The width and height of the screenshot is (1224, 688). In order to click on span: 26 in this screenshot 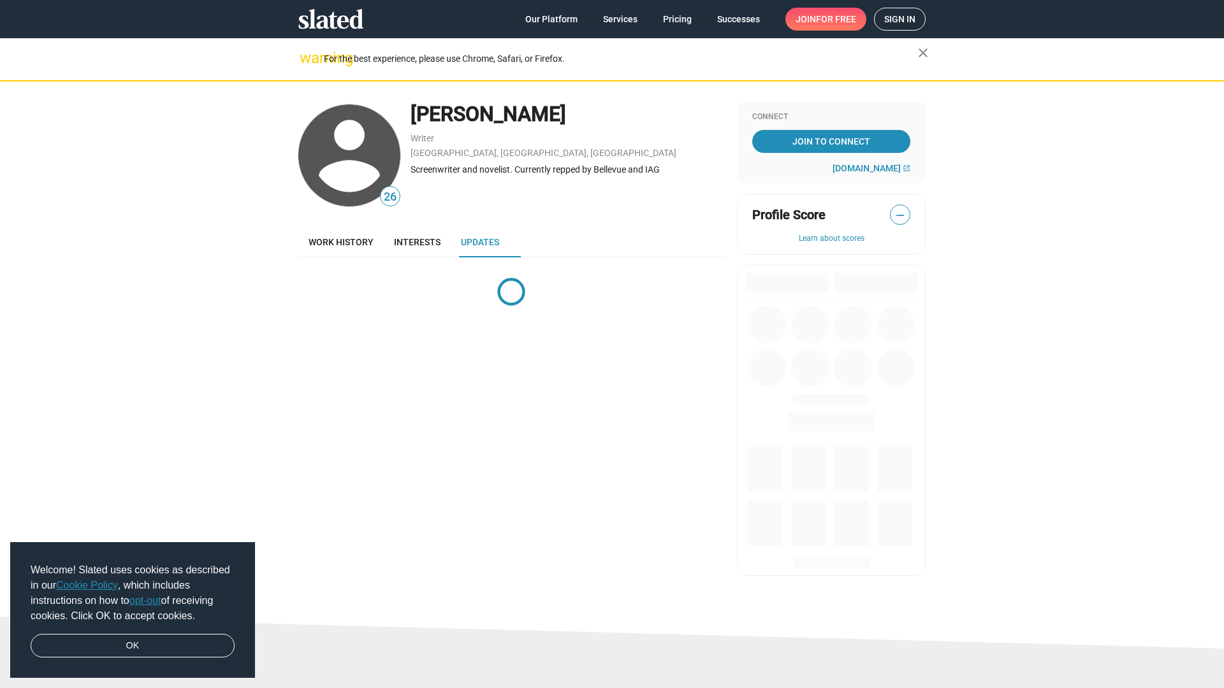, I will do `click(390, 197)`.